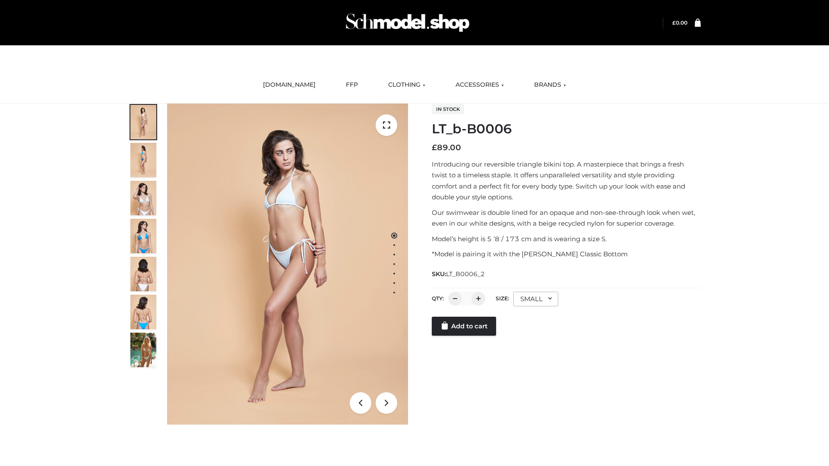  I want to click on a: CLOTHING, so click(407, 85).